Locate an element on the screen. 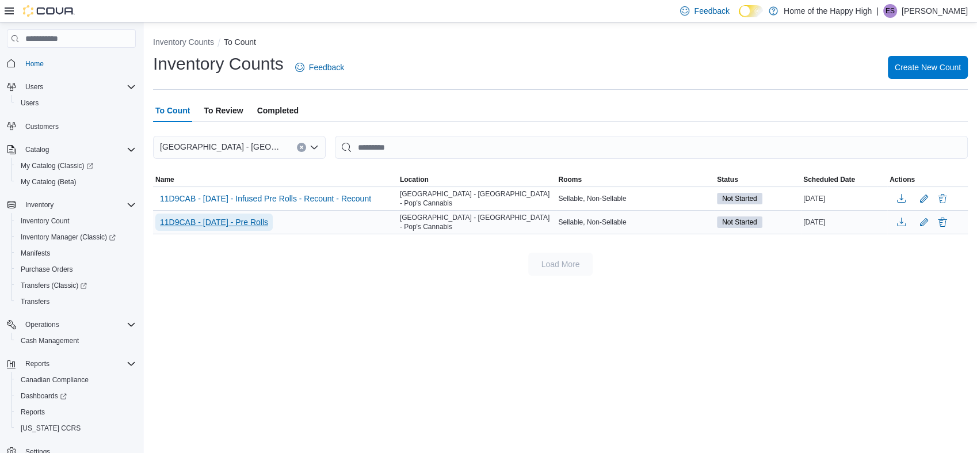 The width and height of the screenshot is (977, 453). span: Inventory Count is located at coordinates (76, 221).